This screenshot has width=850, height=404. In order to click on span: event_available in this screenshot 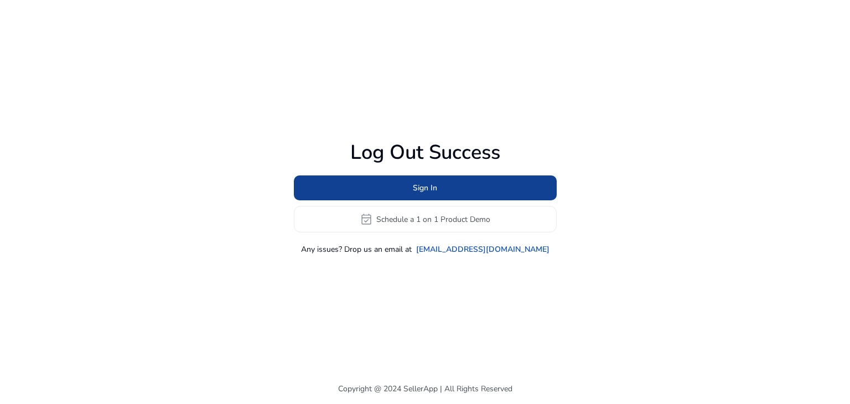, I will do `click(366, 219)`.